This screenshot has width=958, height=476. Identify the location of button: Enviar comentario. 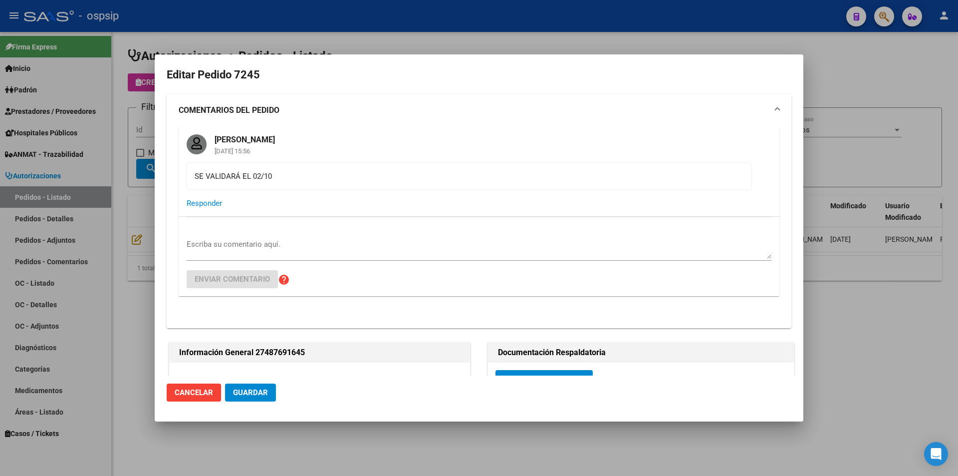
(232, 279).